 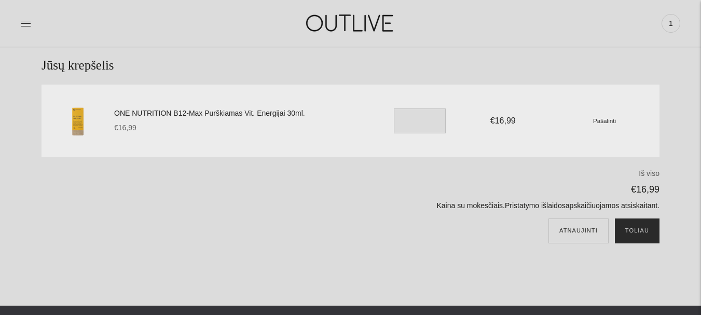 What do you see at coordinates (459, 189) in the screenshot?
I see `p: €16,99` at bounding box center [459, 189].